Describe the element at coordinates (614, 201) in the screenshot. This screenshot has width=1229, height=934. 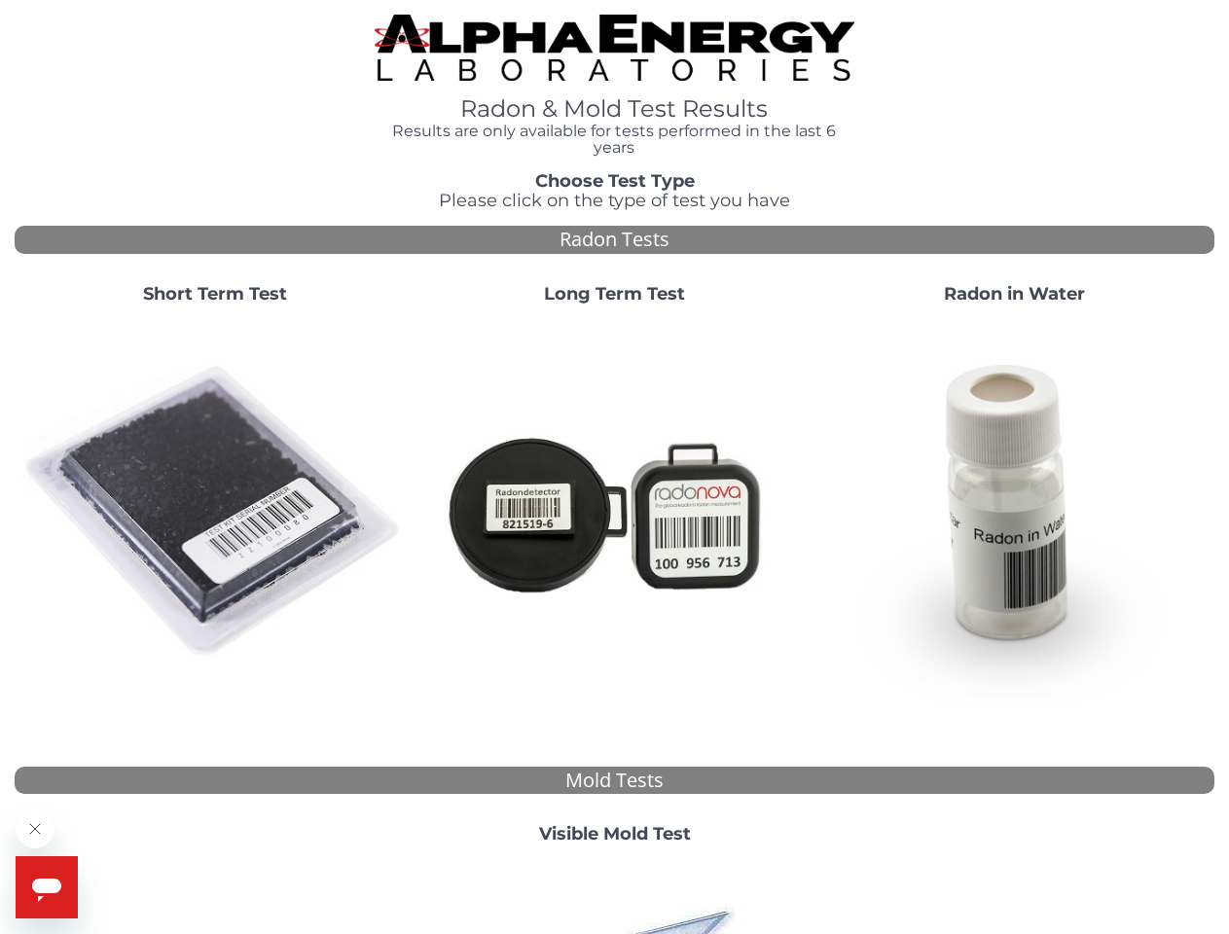
I see `span: Please click on the type of test you have` at that location.